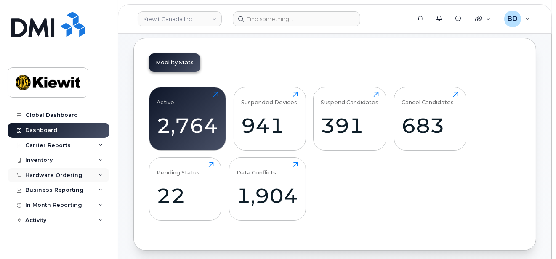  What do you see at coordinates (512, 19) in the screenshot?
I see `span: BD` at bounding box center [512, 19].